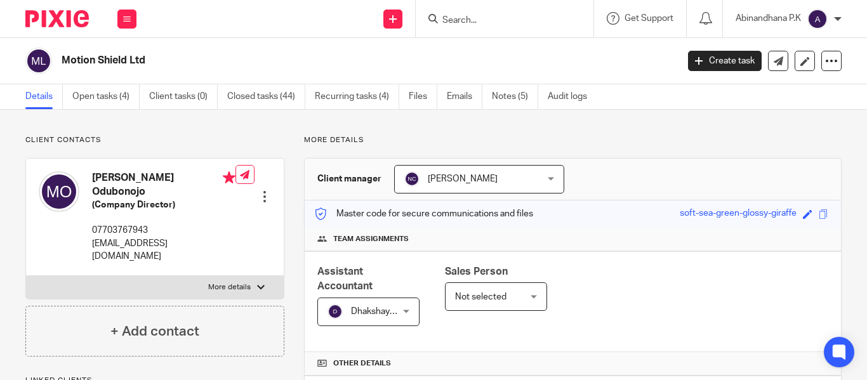  I want to click on span: Not selected, so click(480, 297).